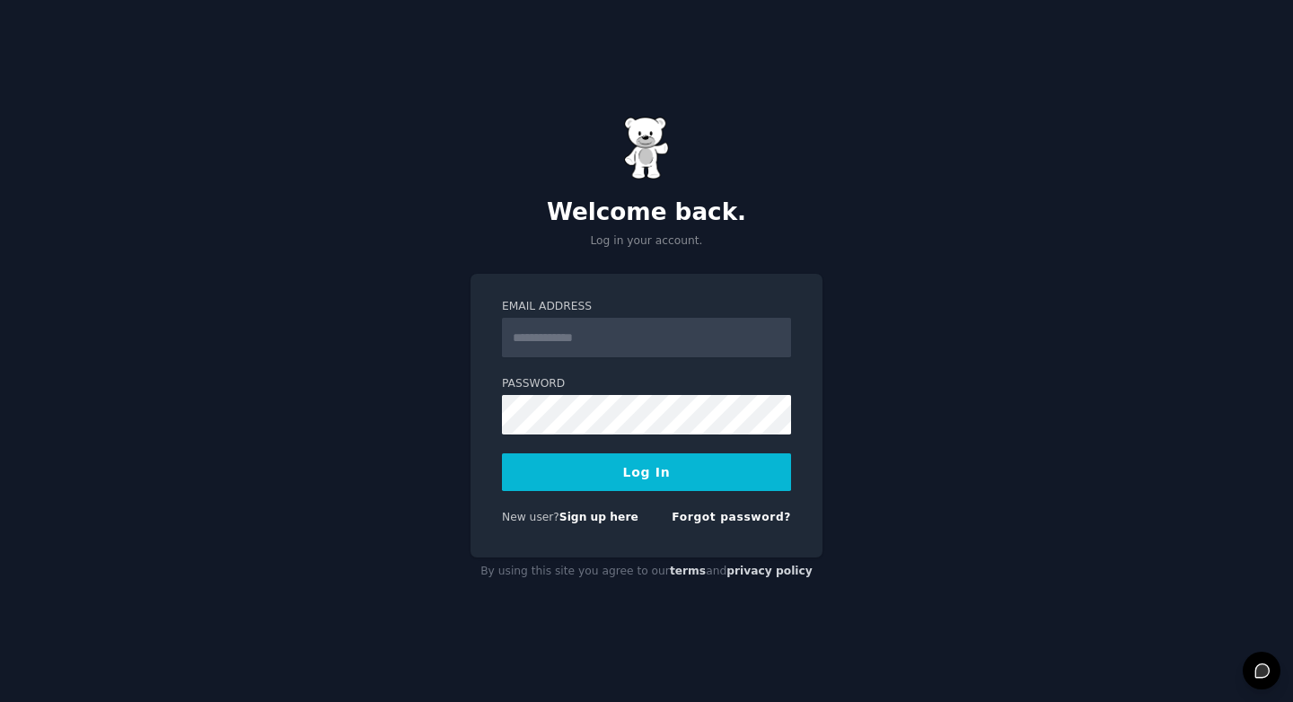  Describe the element at coordinates (646, 472) in the screenshot. I see `button: Log In` at that location.